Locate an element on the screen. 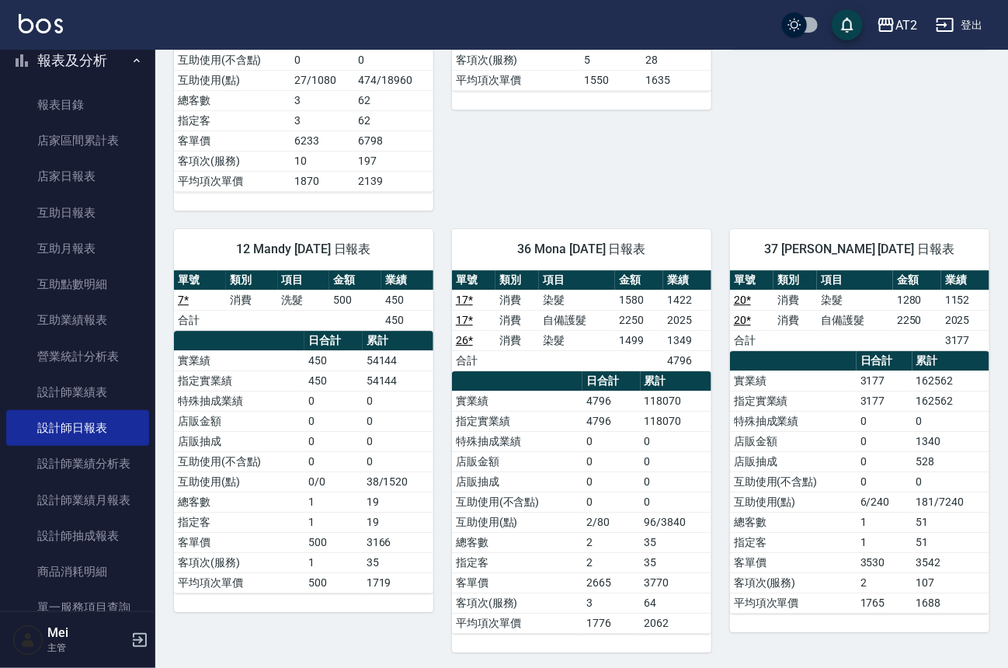 The image size is (1008, 668). td: 1422 is located at coordinates (688, 300).